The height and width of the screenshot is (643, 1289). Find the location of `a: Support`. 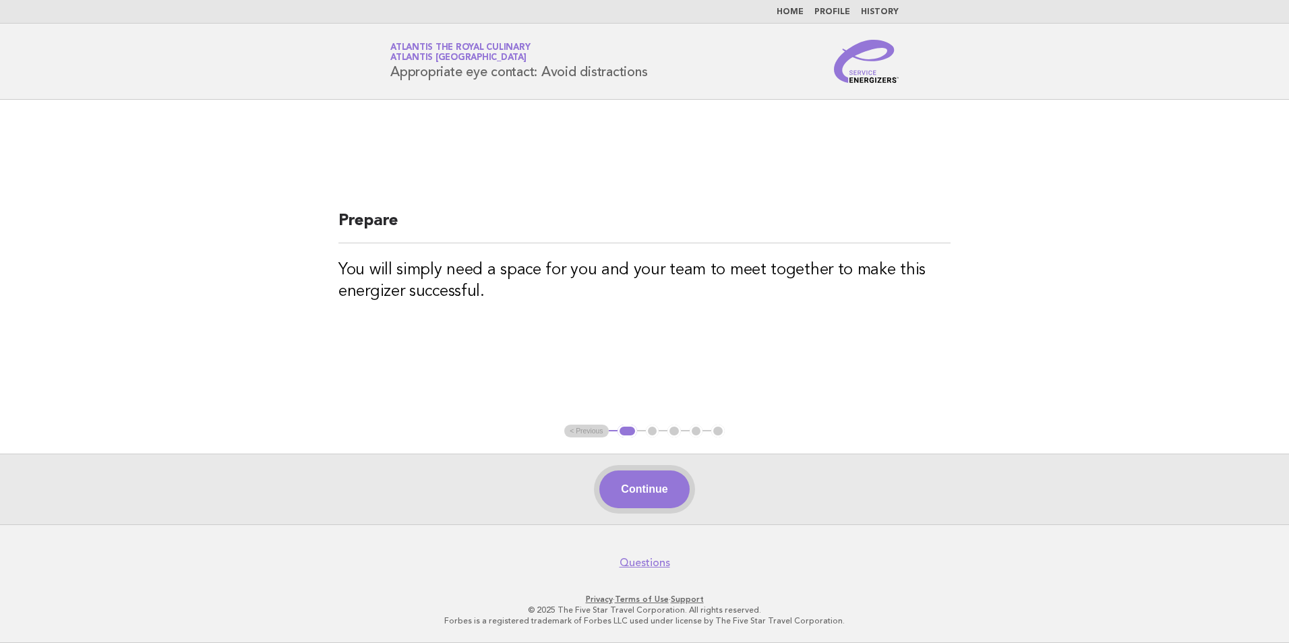

a: Support is located at coordinates (687, 600).